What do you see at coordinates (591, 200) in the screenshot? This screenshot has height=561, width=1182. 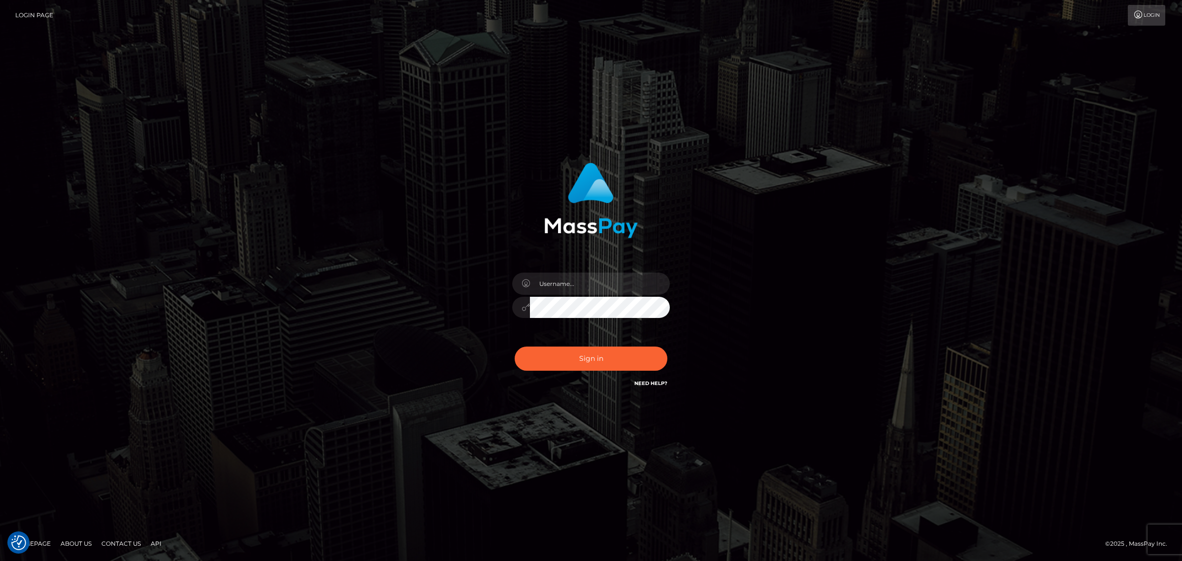 I see `img: MassPay Login` at bounding box center [591, 200].